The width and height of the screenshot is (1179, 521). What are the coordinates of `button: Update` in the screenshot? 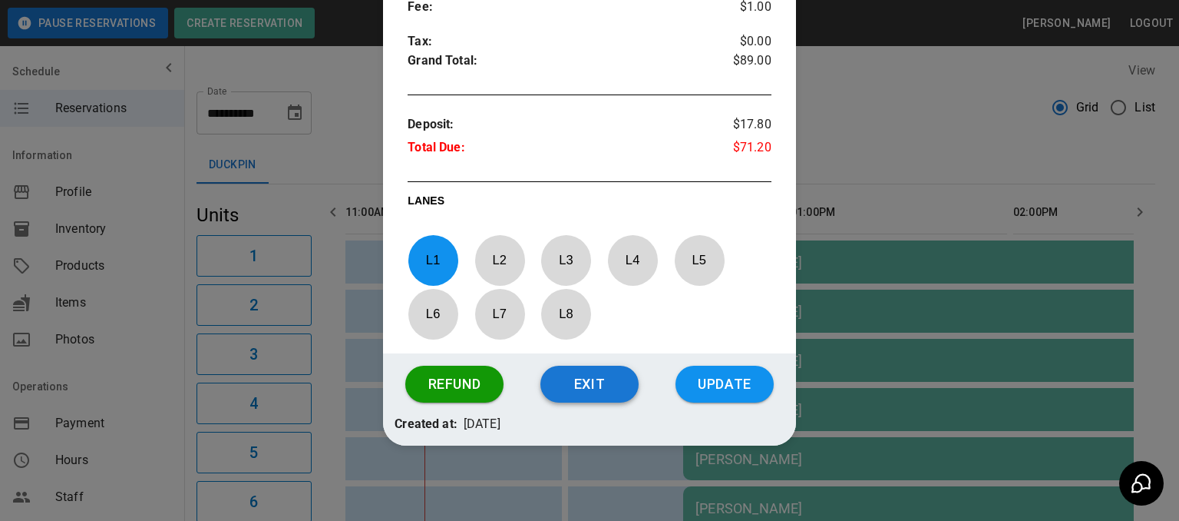 It's located at (725, 384).